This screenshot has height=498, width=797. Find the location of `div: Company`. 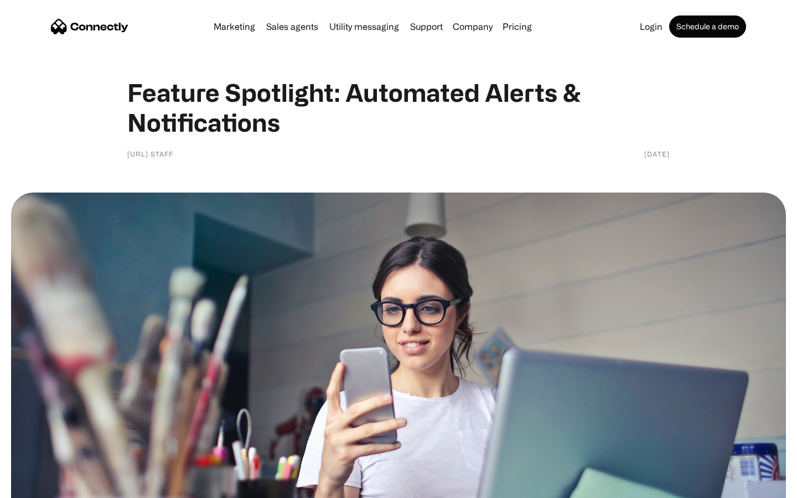

div: Company is located at coordinates (473, 27).